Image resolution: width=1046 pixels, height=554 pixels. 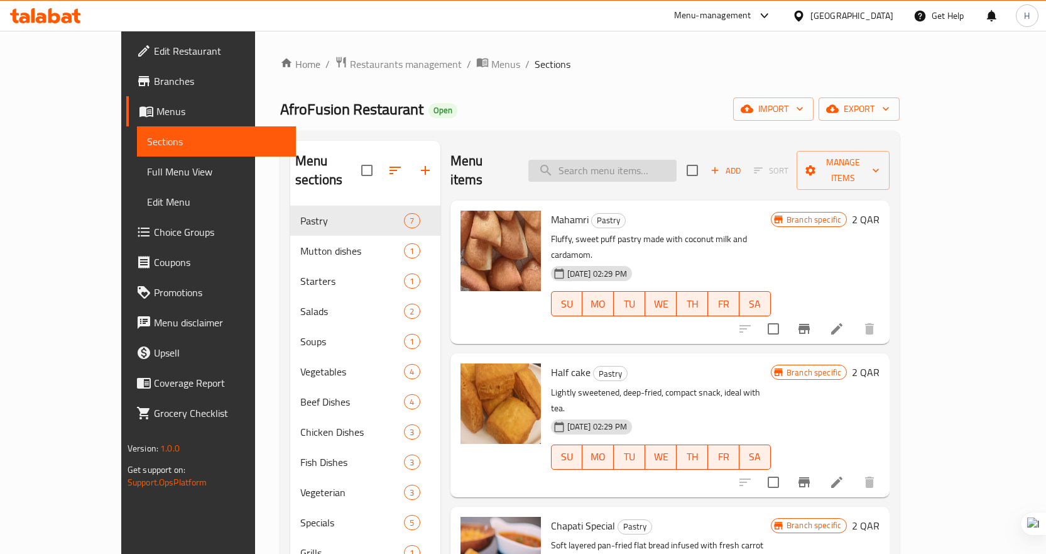 What do you see at coordinates (211, 81) in the screenshot?
I see `a: Branches` at bounding box center [211, 81].